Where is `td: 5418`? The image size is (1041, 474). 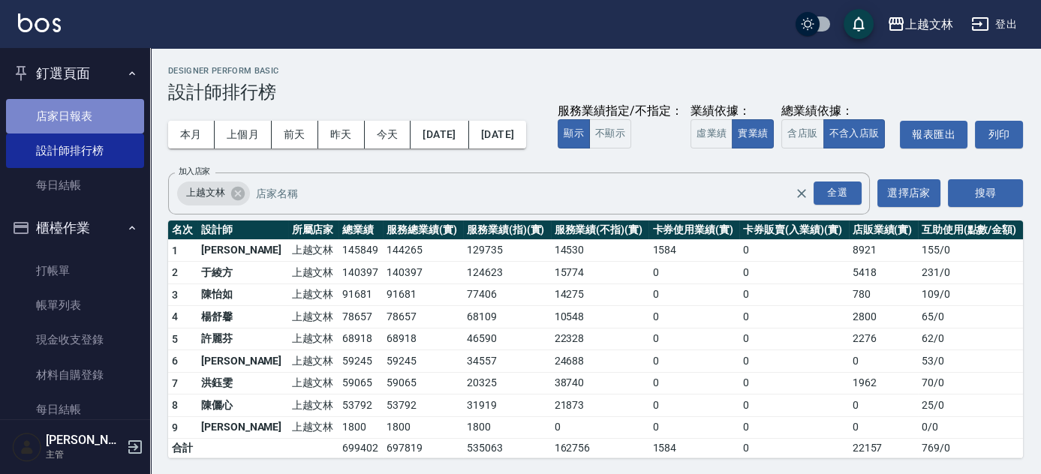 td: 5418 is located at coordinates (884, 273).